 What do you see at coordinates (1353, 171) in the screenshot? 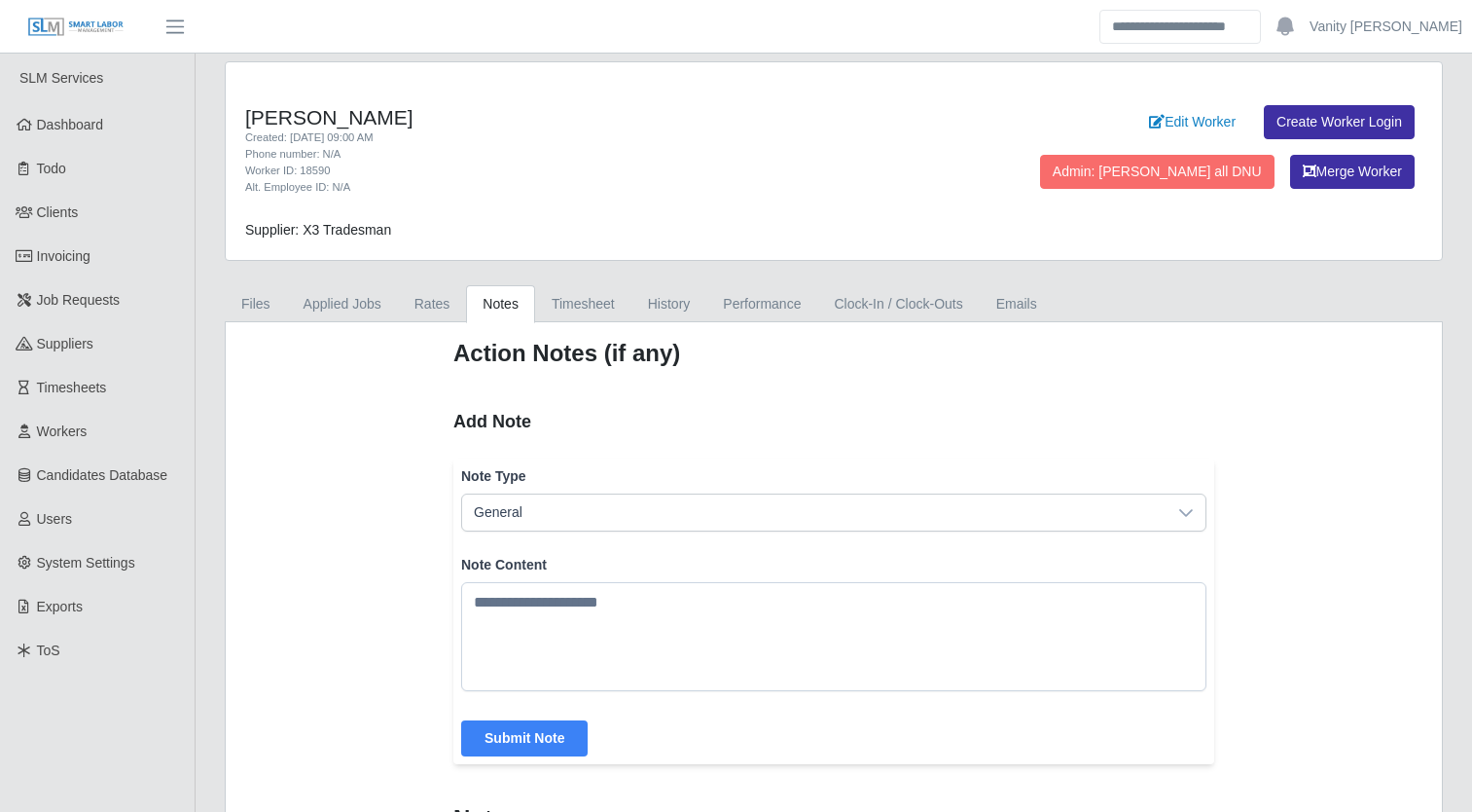
I see `button: Merge Worker` at bounding box center [1353, 171].